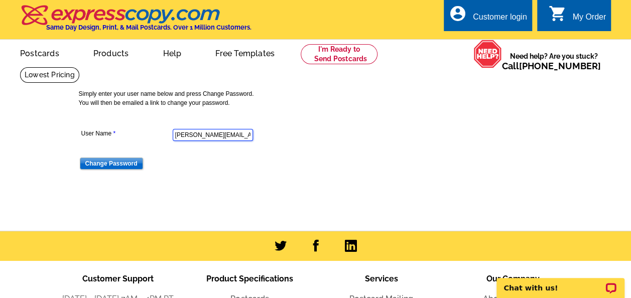 This screenshot has height=298, width=631. I want to click on div: Customer login, so click(500, 20).